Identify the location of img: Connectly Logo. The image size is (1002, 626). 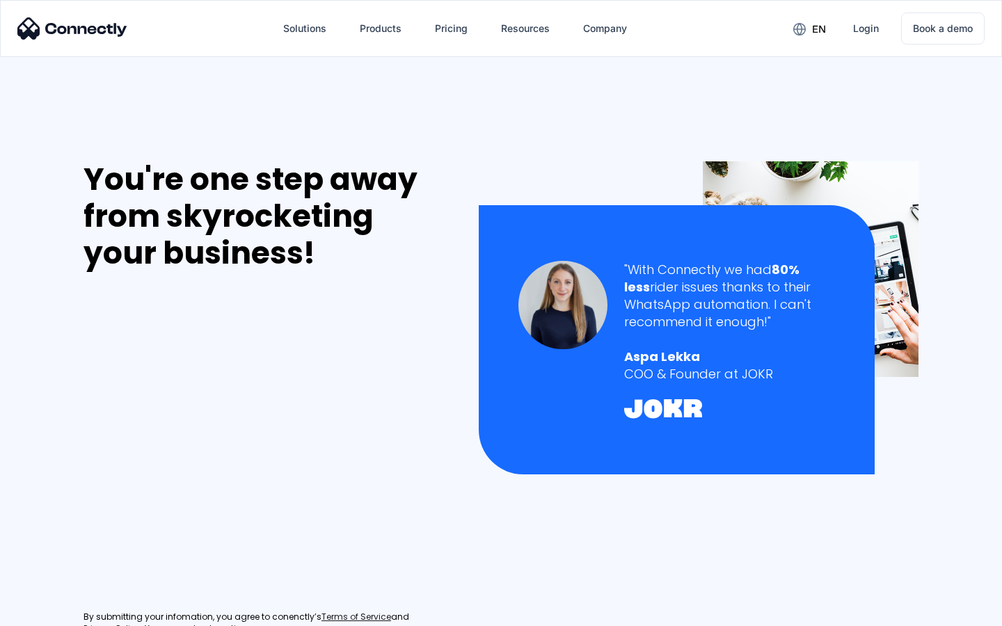
(72, 29).